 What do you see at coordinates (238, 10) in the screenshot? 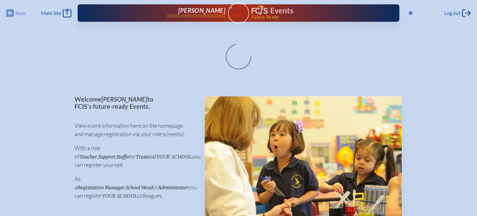
I see `img: User Avatar` at bounding box center [238, 10].